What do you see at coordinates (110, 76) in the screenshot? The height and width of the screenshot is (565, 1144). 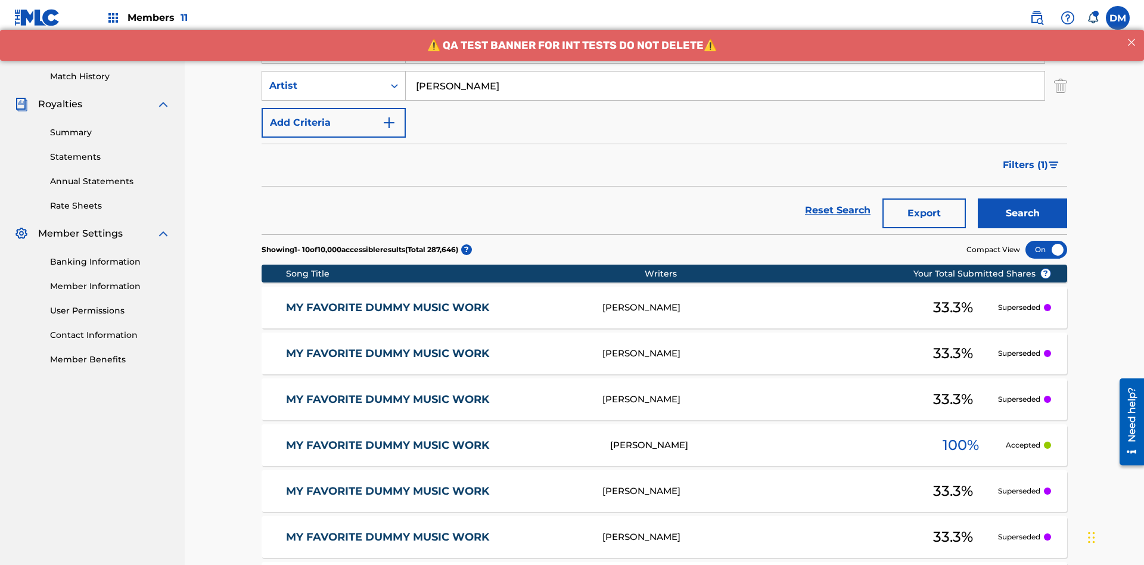 I see `a: Match History` at bounding box center [110, 76].